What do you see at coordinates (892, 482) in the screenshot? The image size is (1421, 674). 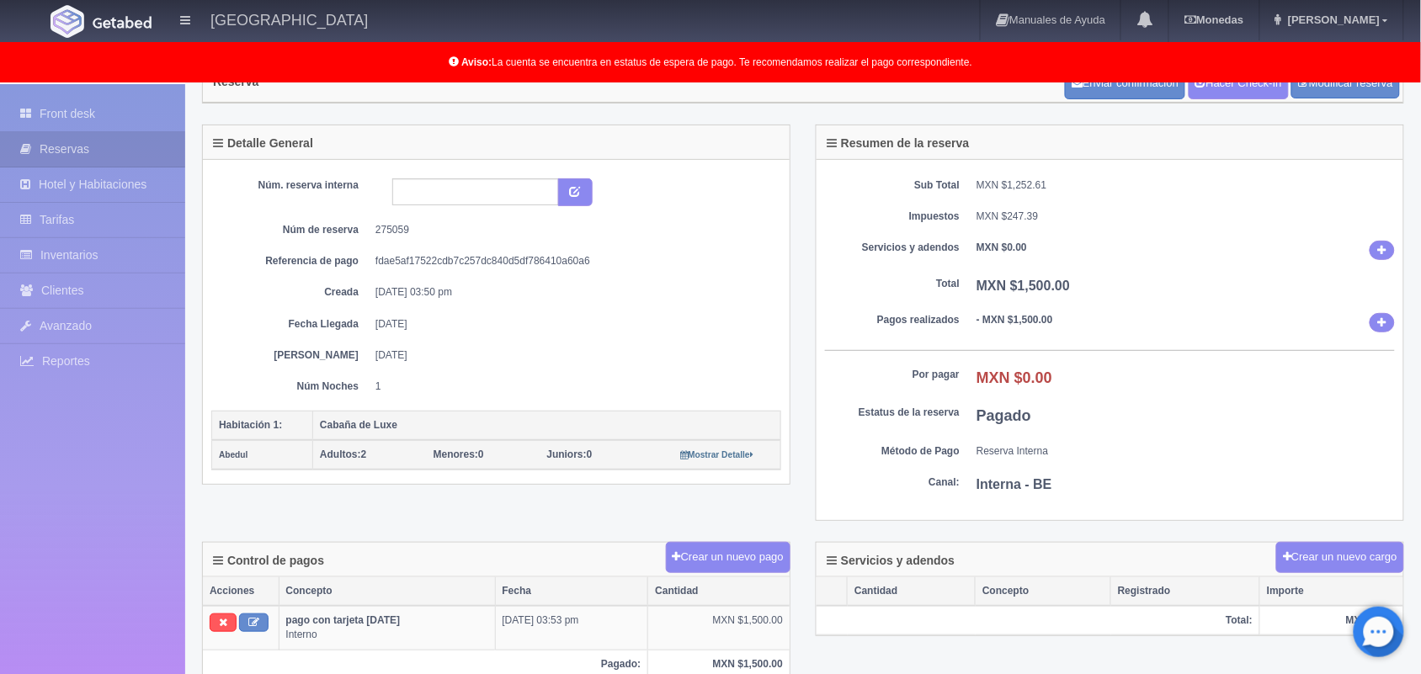 I see `dt: Canal:` at bounding box center [892, 482].